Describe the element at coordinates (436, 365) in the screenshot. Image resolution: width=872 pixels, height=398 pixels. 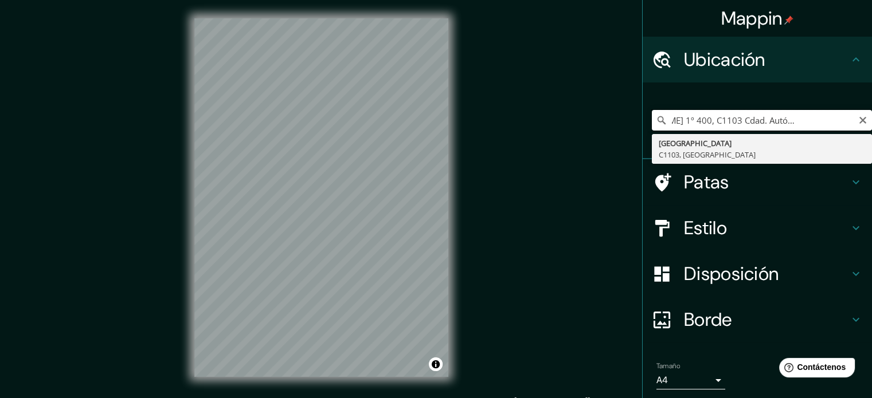
I see `button: Activar o desactivar atribución` at that location.